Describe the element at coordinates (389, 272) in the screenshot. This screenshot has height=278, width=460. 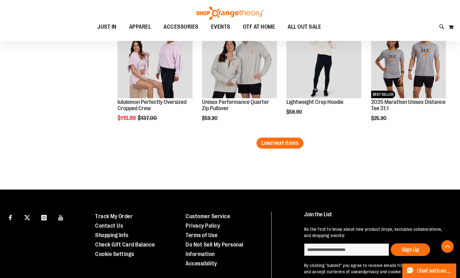
I see `a: privacy and cookie policy.` at that location.